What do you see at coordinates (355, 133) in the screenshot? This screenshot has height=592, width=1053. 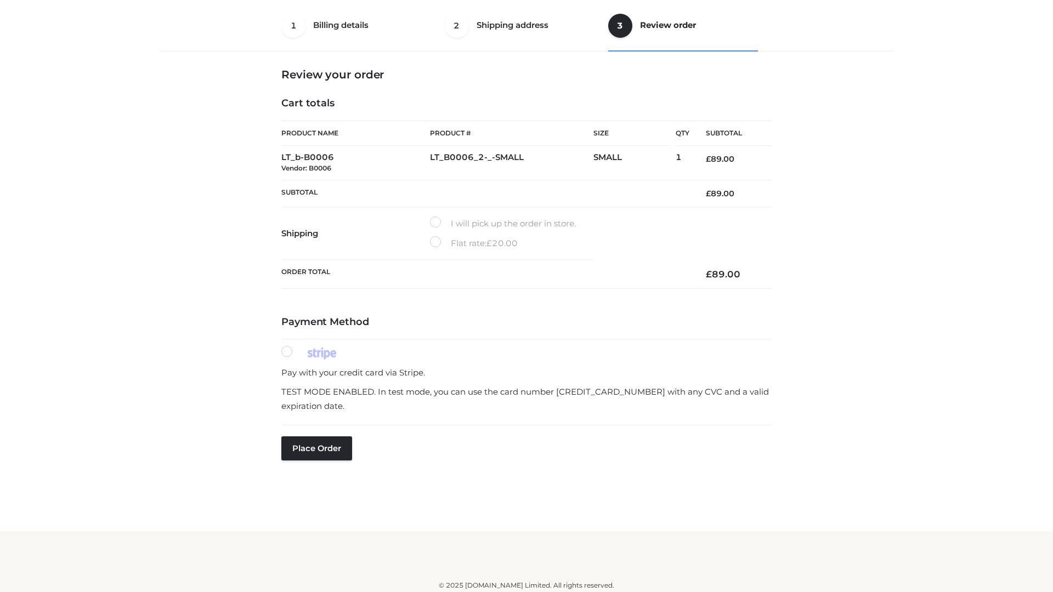 I see `th: Product Name` at bounding box center [355, 133].